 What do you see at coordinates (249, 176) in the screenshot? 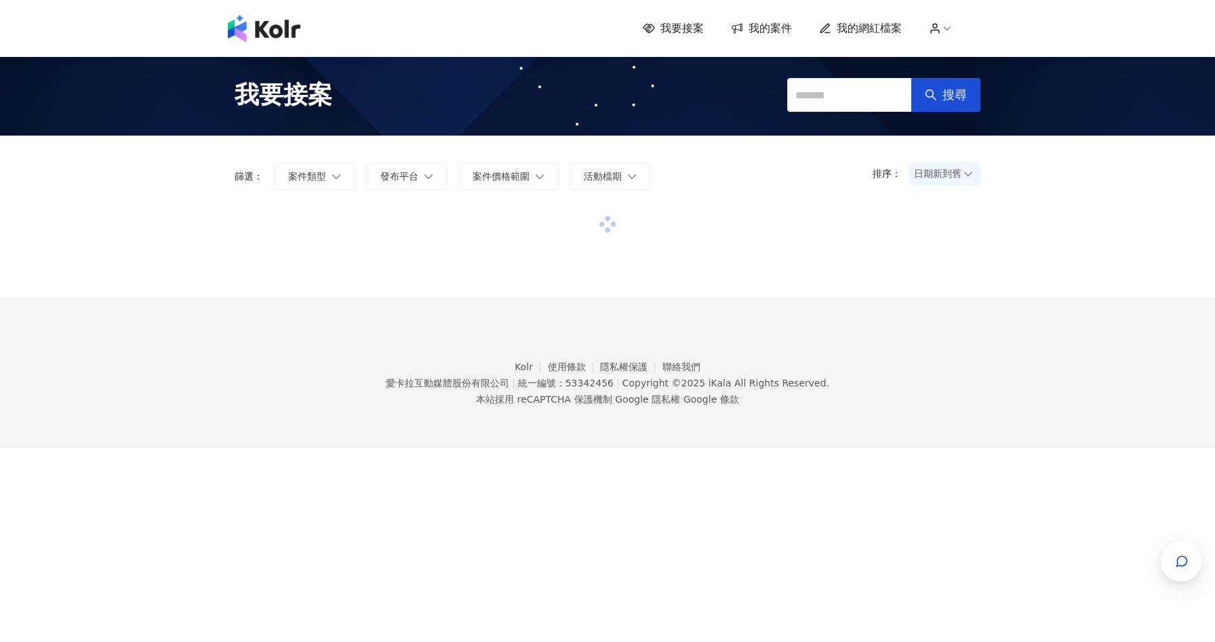
I see `p: 篩選：` at bounding box center [249, 176].